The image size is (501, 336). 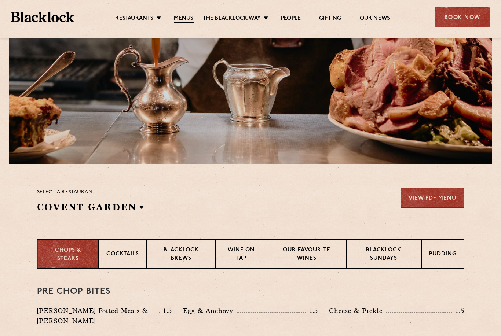 What do you see at coordinates (91, 209) in the screenshot?
I see `h2: Covent Garden` at bounding box center [91, 209].